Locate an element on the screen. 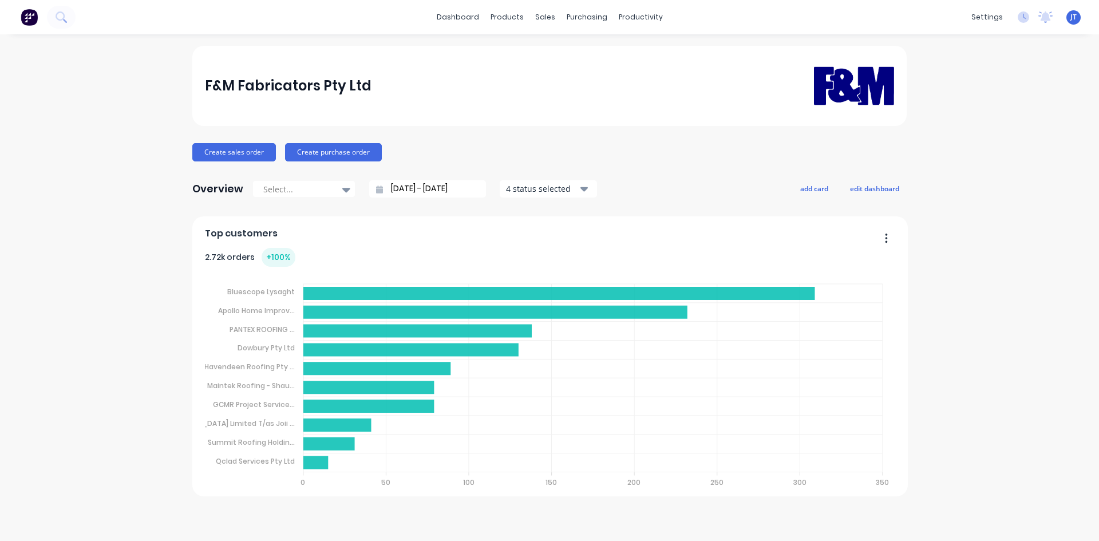 This screenshot has width=1099, height=541. span: Top customers is located at coordinates (241, 233).